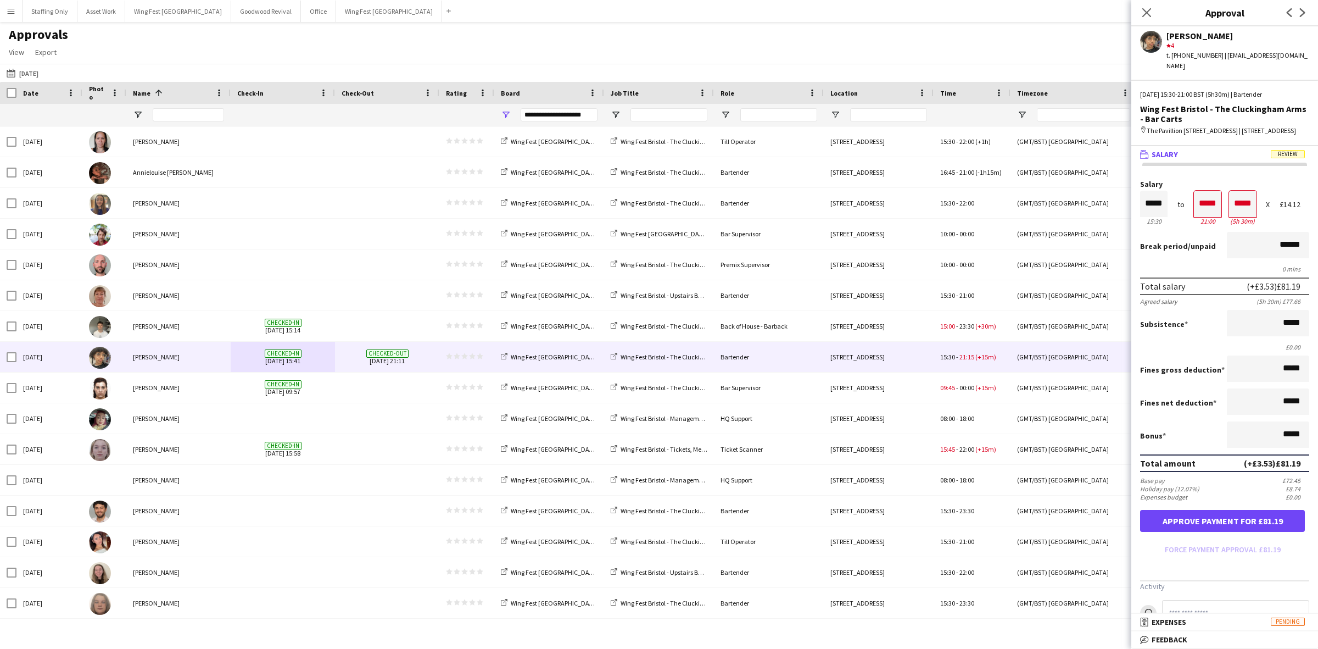  What do you see at coordinates (769, 449) in the screenshot?
I see `div: Ticket Scanner` at bounding box center [769, 449].